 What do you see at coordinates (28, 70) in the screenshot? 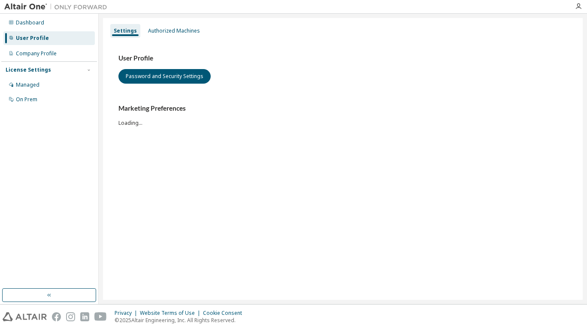
I see `div: License Settings` at bounding box center [28, 70].